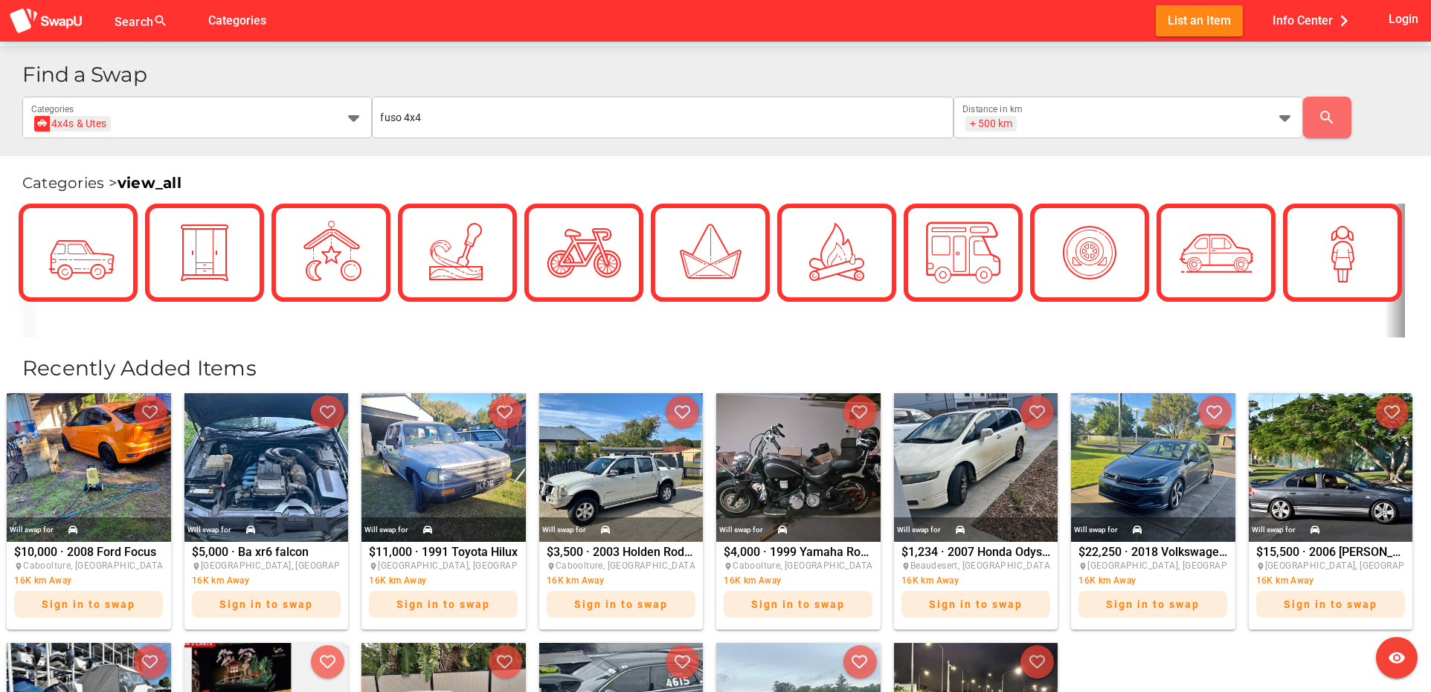  I want to click on span: List an Item, so click(1199, 20).